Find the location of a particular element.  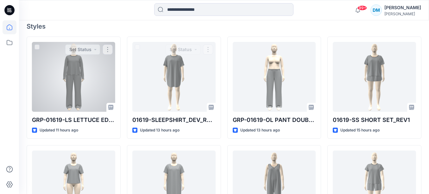

p: GRP-01619-LS LETTUCE EDGE PANT SET REV1 is located at coordinates (73, 120).